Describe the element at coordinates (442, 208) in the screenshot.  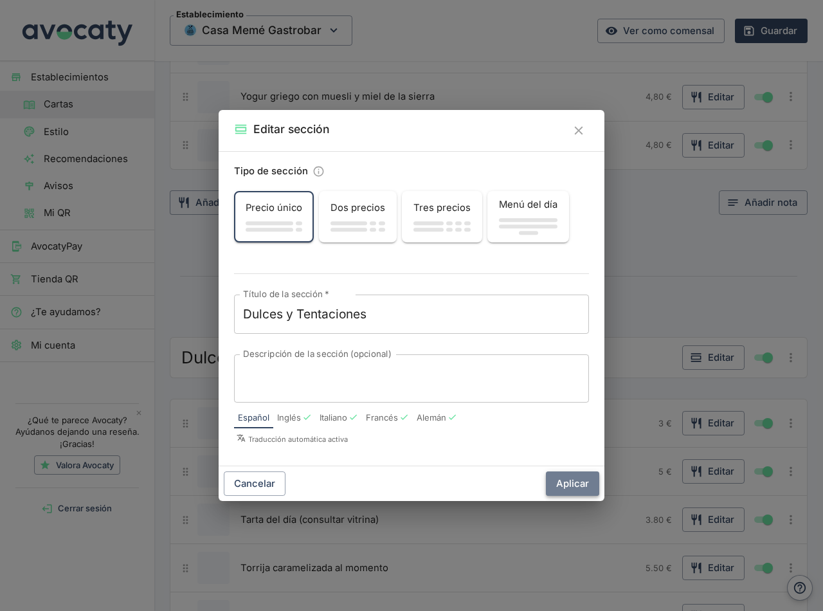
I see `span: Tres precios` at that location.